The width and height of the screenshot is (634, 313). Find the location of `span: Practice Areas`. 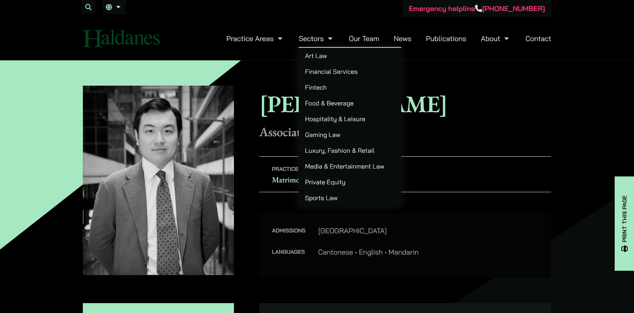

span: Practice Areas is located at coordinates (295, 169).